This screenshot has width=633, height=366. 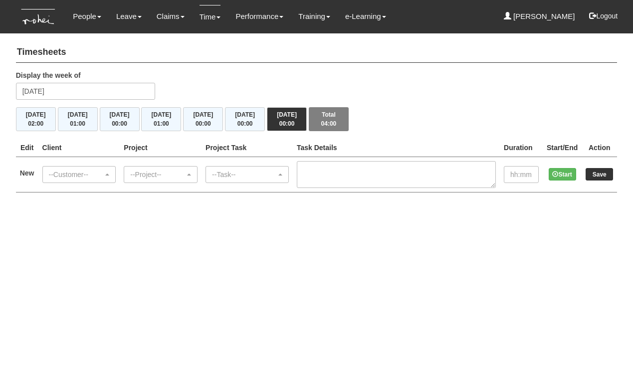 What do you see at coordinates (27, 173) in the screenshot?
I see `label: New` at bounding box center [27, 173].